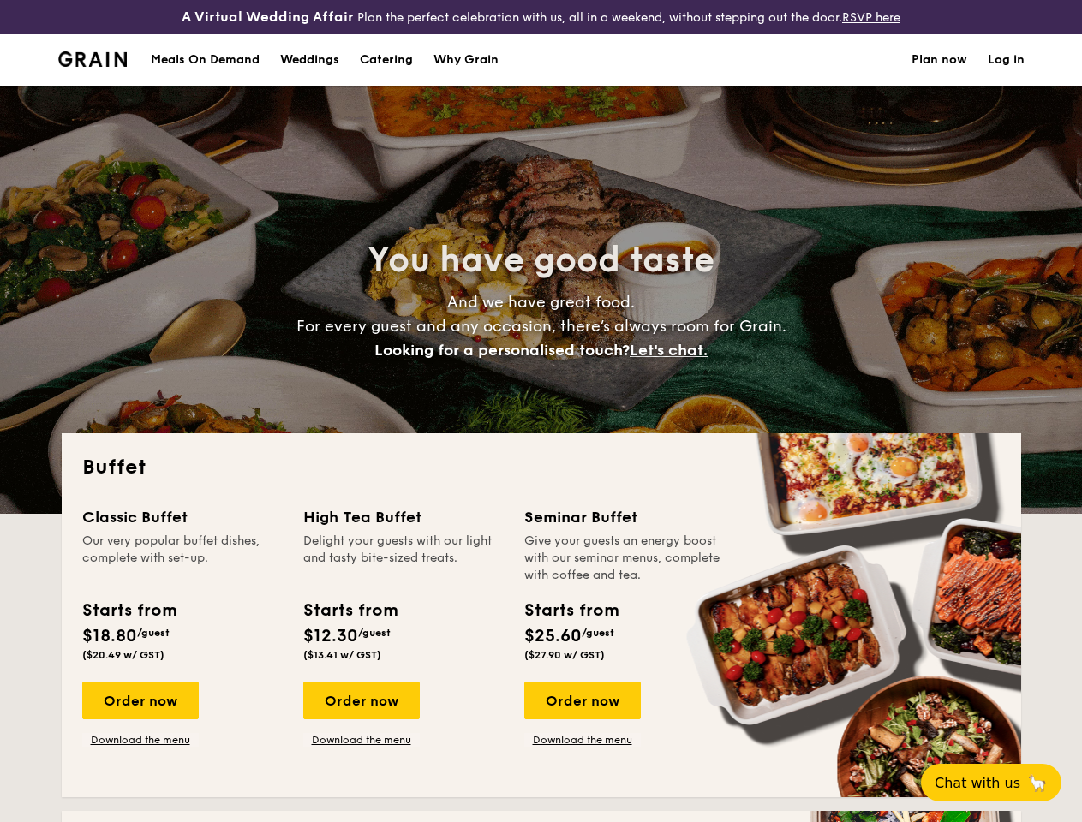 This screenshot has height=822, width=1082. I want to click on a: Weddings, so click(309, 60).